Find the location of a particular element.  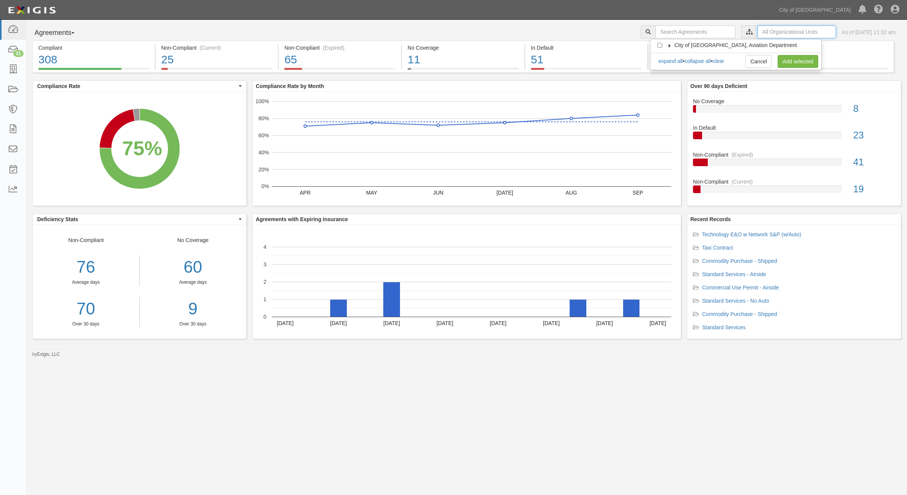

div: 41 is located at coordinates (874, 162).